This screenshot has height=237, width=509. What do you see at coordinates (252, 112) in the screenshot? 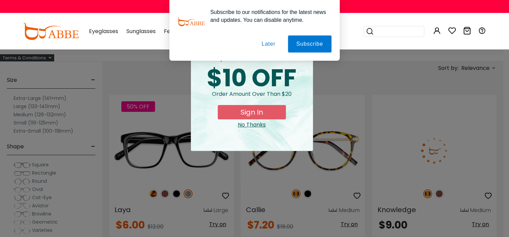
I see `button: Sign In` at bounding box center [252, 112].